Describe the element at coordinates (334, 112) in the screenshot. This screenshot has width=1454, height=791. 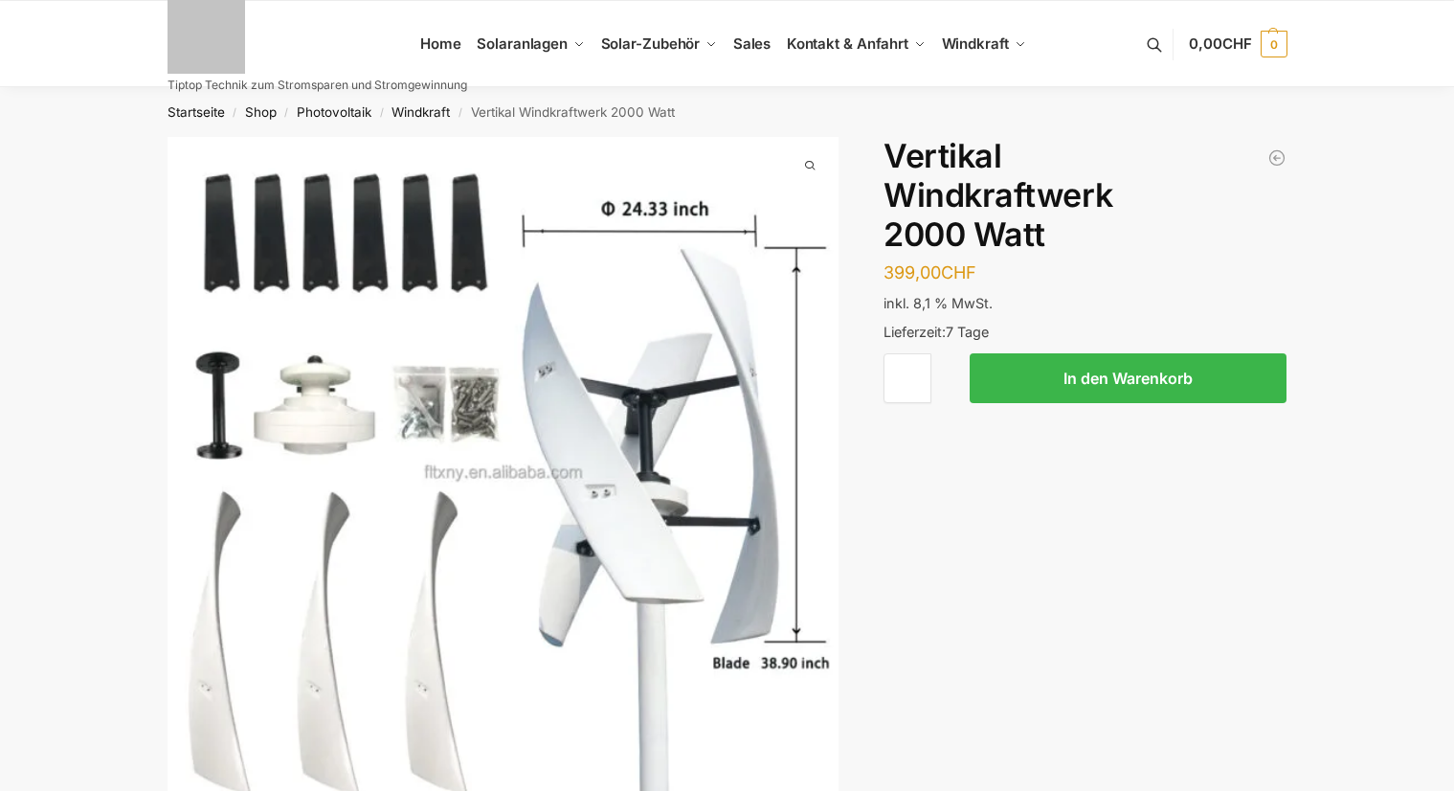
I see `a: Photovoltaik` at that location.